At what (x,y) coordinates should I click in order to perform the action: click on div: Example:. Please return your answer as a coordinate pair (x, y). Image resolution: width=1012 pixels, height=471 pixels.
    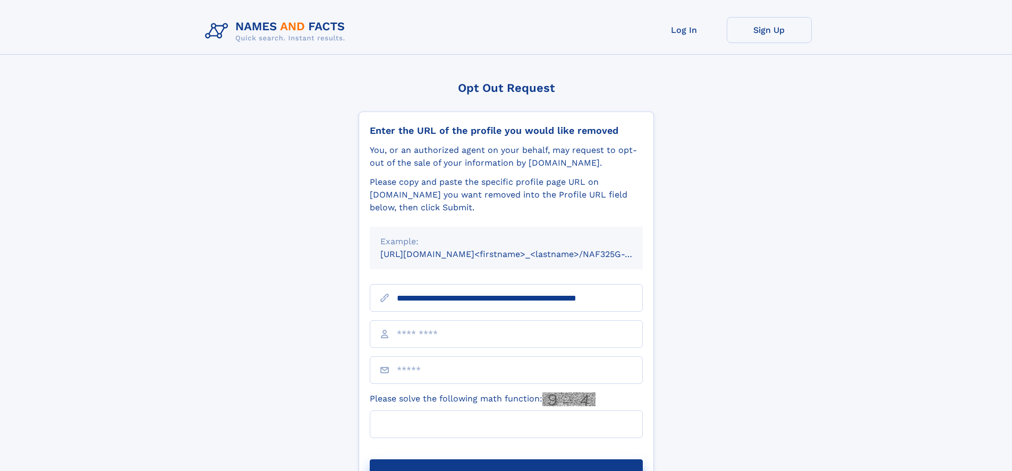
    Looking at the image, I should click on (506, 242).